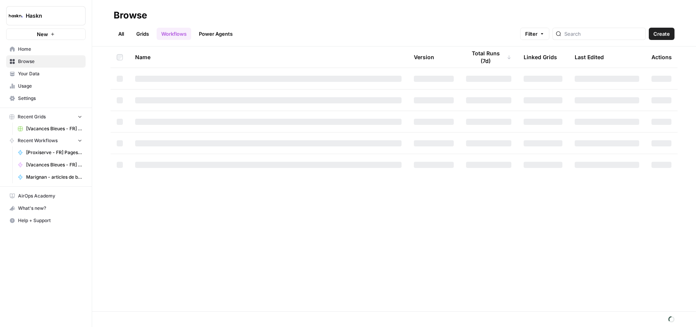 This screenshot has height=327, width=696. I want to click on a: Workflows, so click(174, 34).